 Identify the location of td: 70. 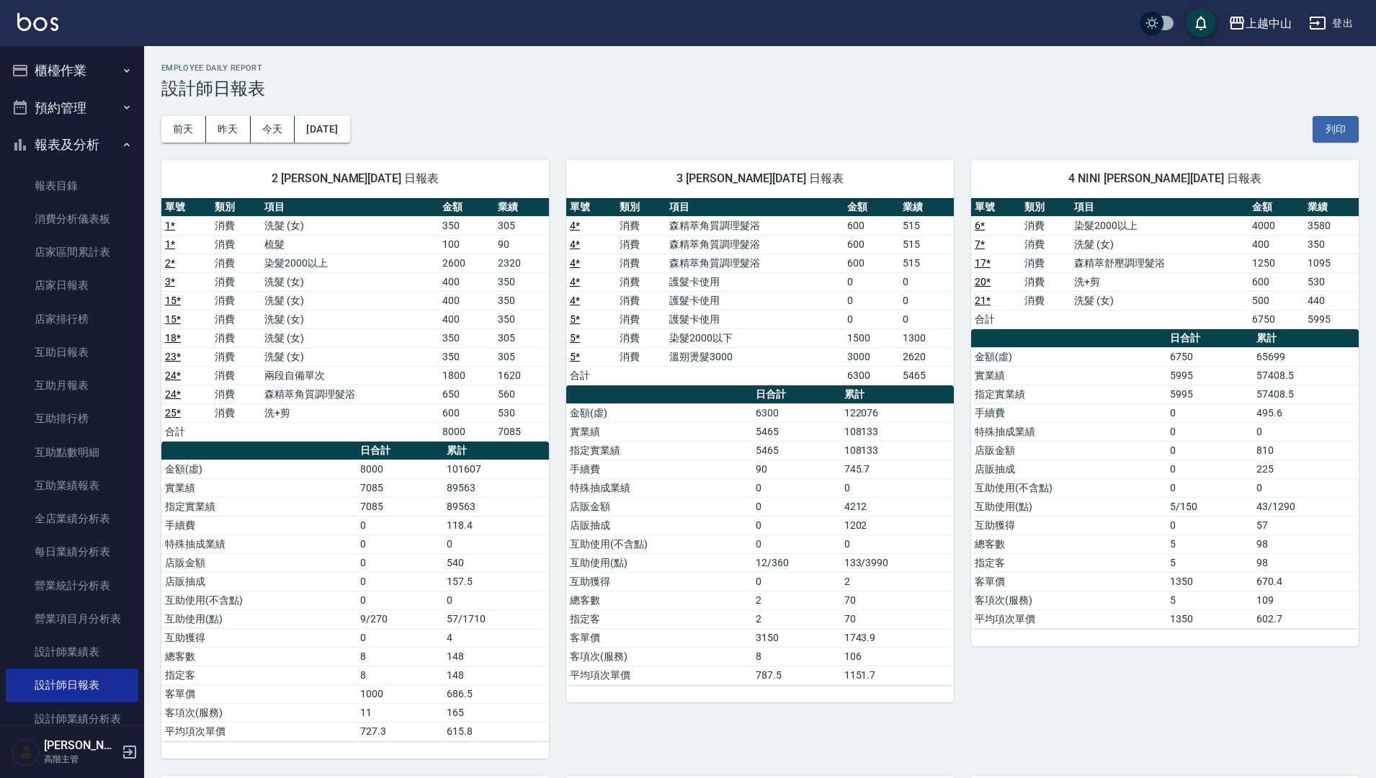
(897, 619).